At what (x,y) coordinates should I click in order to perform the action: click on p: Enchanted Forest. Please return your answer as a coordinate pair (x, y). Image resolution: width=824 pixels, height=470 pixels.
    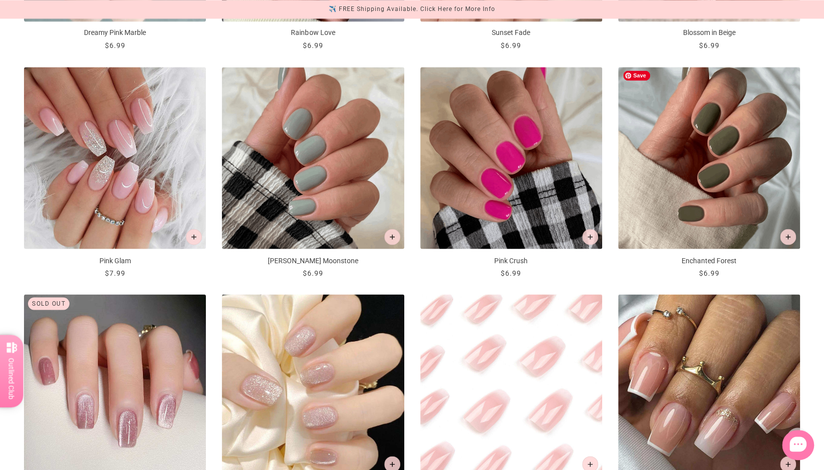
    Looking at the image, I should click on (709, 260).